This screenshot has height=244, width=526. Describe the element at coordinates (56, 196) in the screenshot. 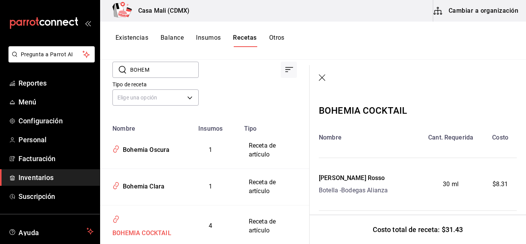

I see `span: Suscripción` at that location.